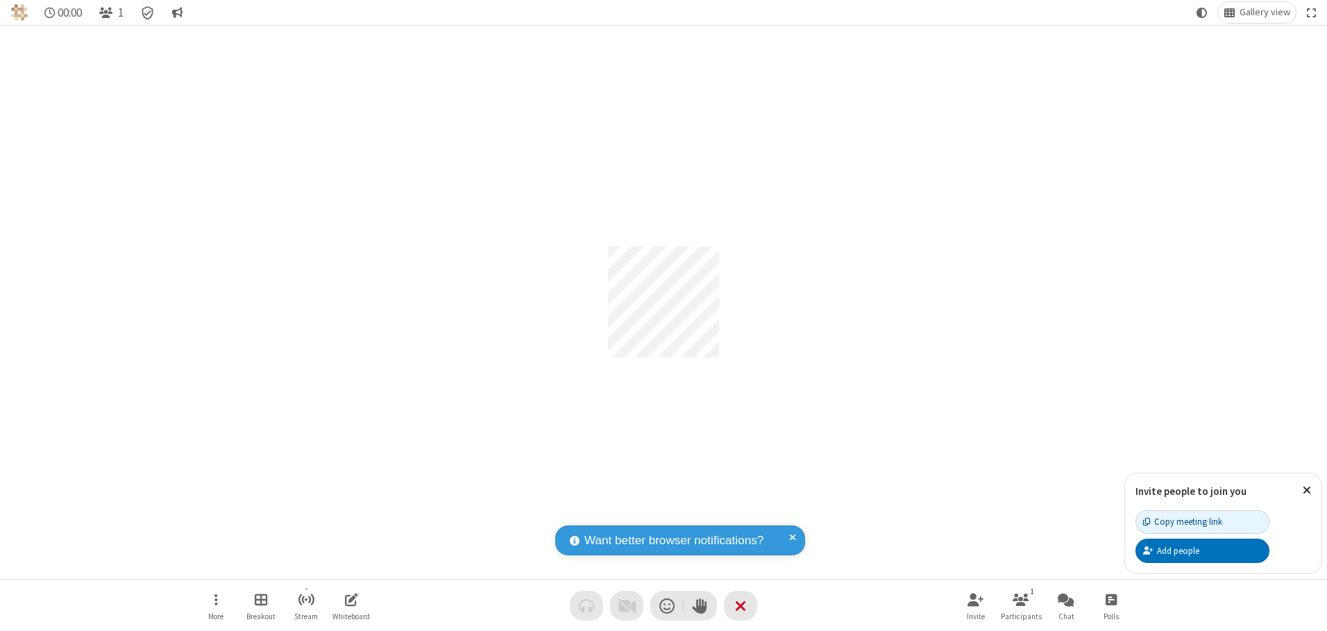 Image resolution: width=1327 pixels, height=631 pixels. Describe the element at coordinates (586, 605) in the screenshot. I see `button: Audio problem - check your Internet connection or call by phone` at that location.